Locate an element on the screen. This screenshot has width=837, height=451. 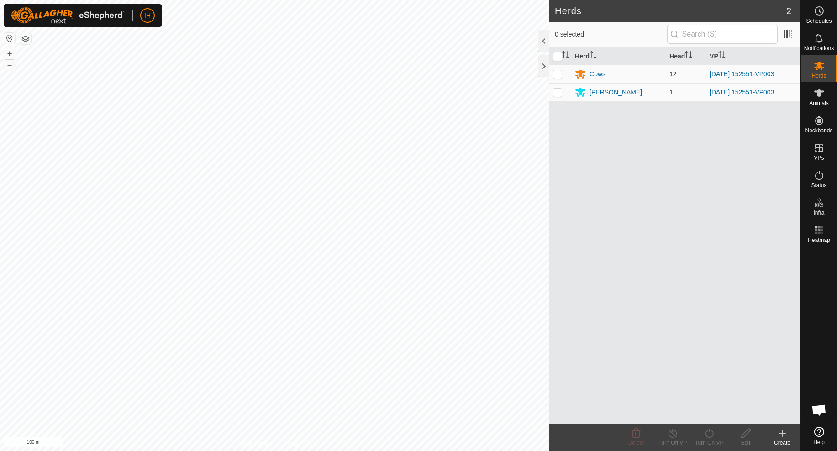
span: Schedules is located at coordinates (819, 21).